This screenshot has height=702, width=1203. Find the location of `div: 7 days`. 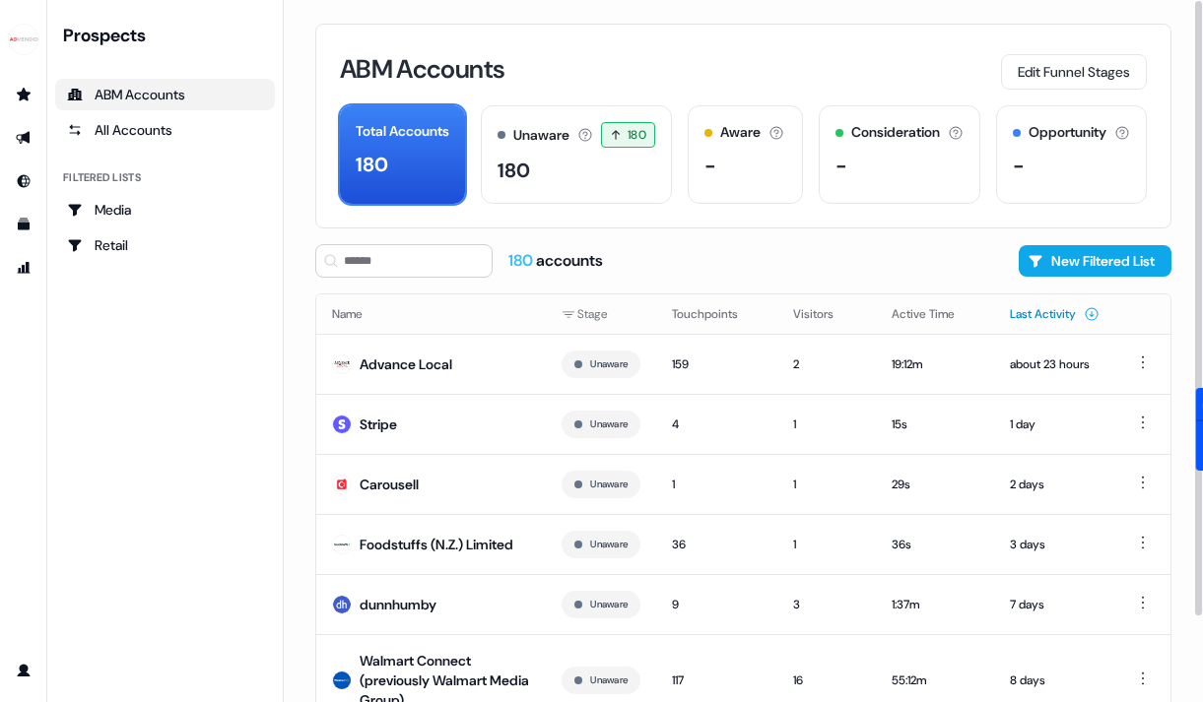

div: 7 days is located at coordinates (1054, 605).